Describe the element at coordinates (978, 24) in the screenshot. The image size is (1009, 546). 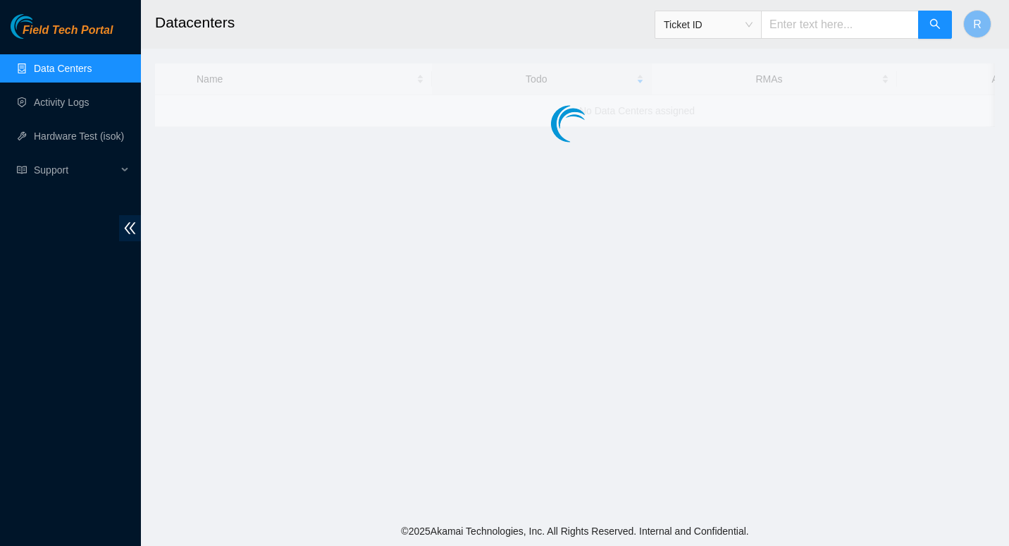
I see `button: R` at that location.